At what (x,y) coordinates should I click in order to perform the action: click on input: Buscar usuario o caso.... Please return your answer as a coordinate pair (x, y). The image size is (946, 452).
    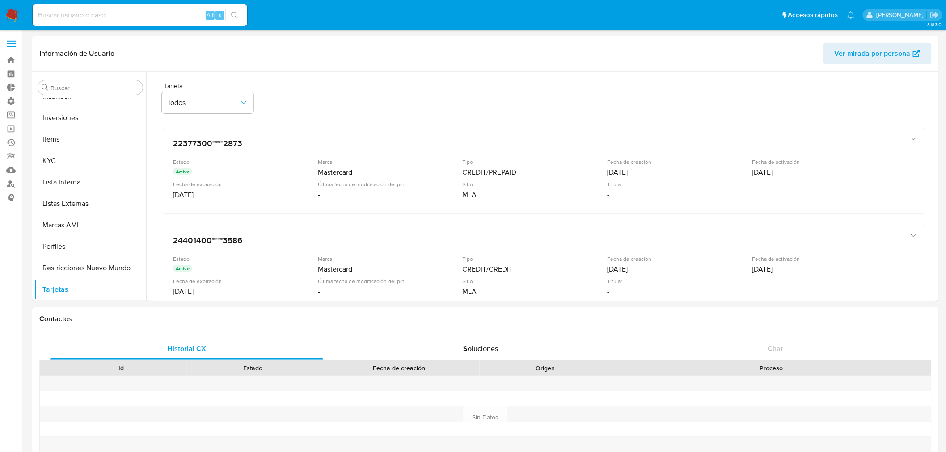
    Looking at the image, I should click on (140, 15).